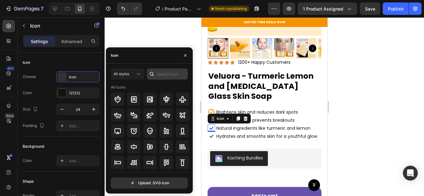 This screenshot has width=424, height=196. Describe the element at coordinates (370, 9) in the screenshot. I see `button: Save` at that location.